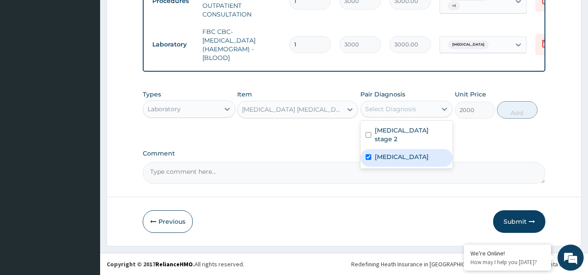 The width and height of the screenshot is (588, 275). Describe the element at coordinates (85, 126) in the screenshot. I see `span: We're online!` at that location.